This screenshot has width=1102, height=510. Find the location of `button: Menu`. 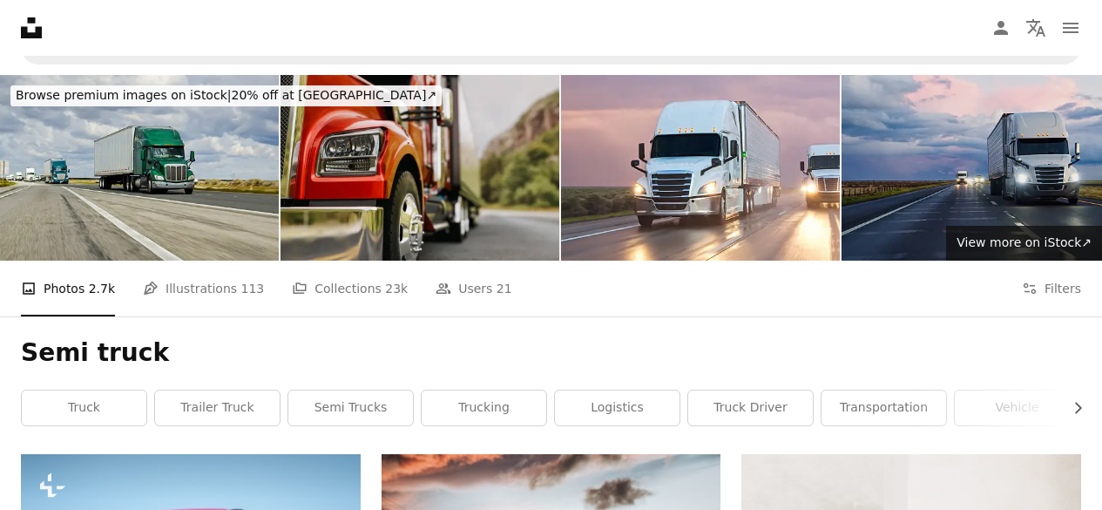

button: Menu is located at coordinates (1071, 28).